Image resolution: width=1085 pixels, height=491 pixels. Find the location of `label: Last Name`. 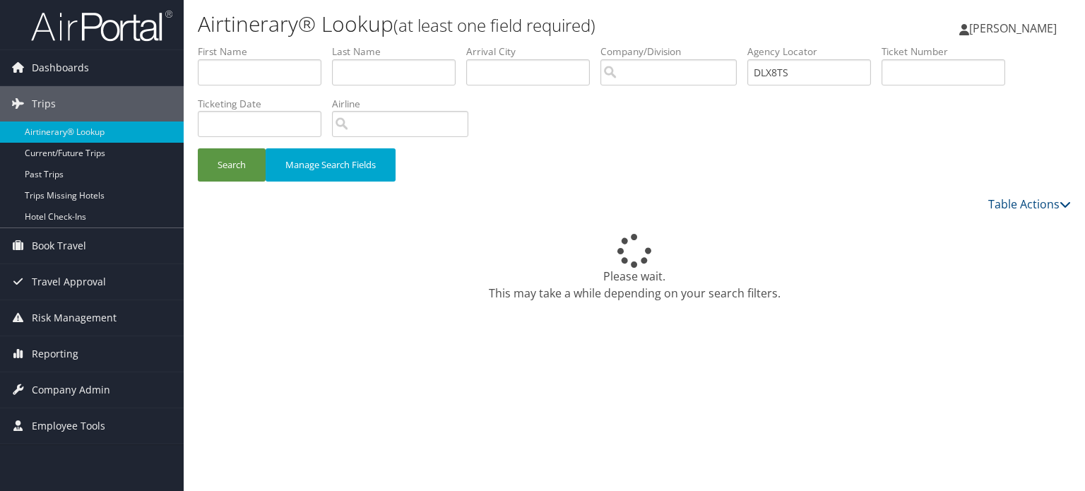

label: Last Name is located at coordinates (399, 52).